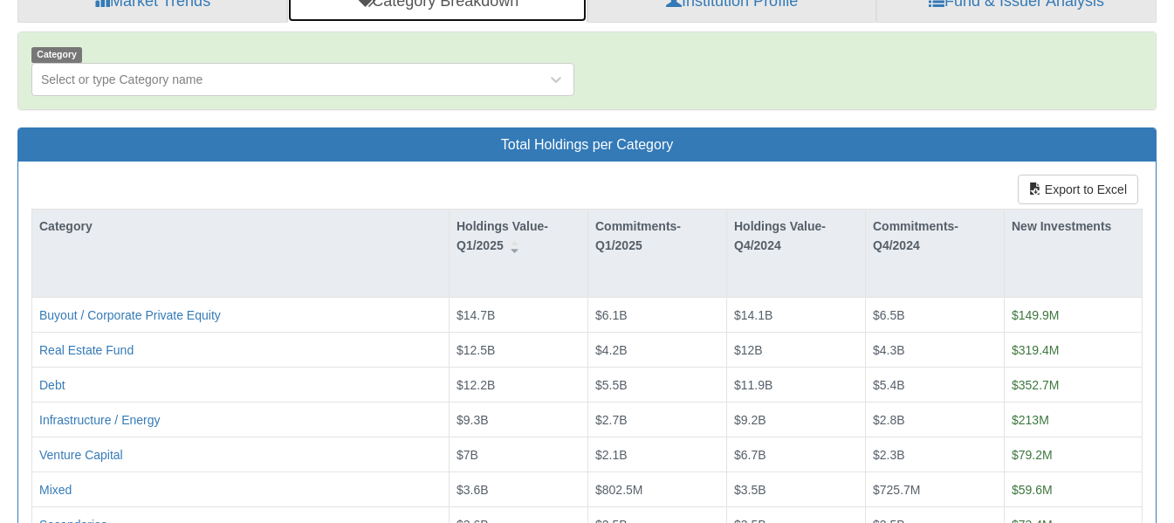  What do you see at coordinates (611, 385) in the screenshot?
I see `span: $5.5B` at bounding box center [611, 385].